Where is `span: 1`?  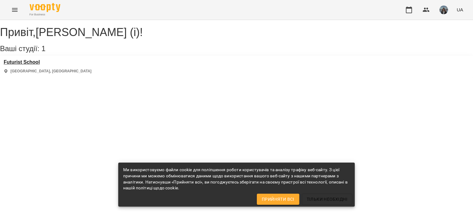 span: 1 is located at coordinates (43, 48).